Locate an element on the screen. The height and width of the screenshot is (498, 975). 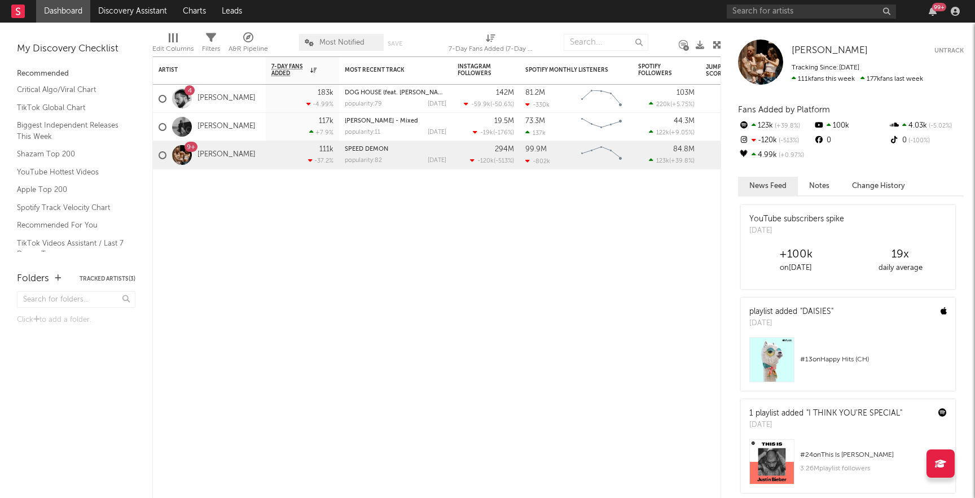
div: Spotify Monthly Listeners is located at coordinates (567, 70).